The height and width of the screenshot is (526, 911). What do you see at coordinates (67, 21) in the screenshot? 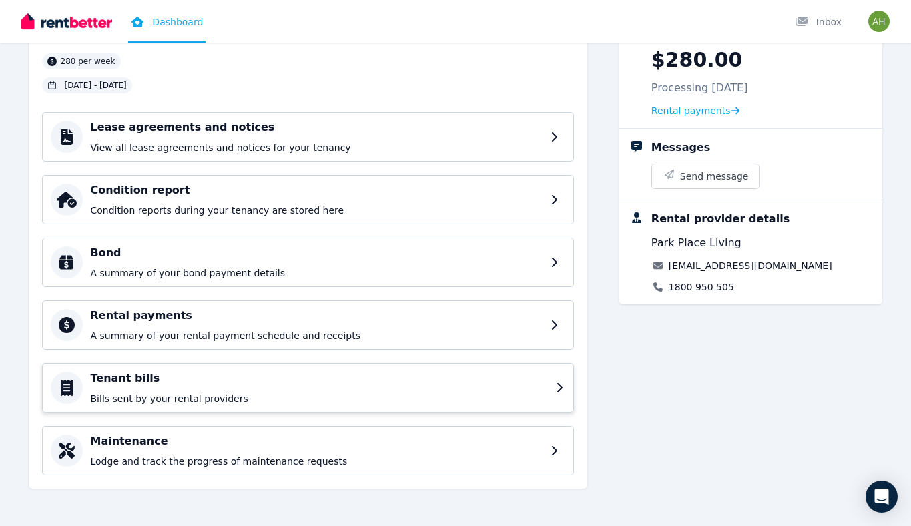
I see `img: RentBetter` at bounding box center [67, 21].